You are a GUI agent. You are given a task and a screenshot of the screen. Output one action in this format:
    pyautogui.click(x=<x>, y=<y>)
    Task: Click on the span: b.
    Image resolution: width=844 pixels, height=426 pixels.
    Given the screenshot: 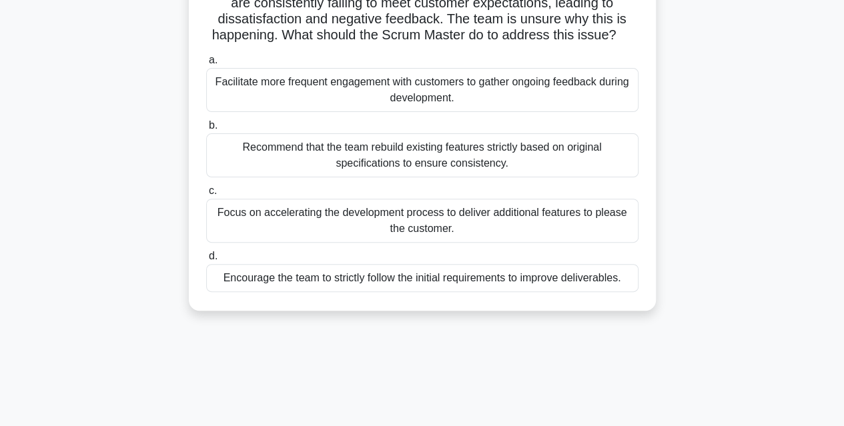 What is the action you would take?
    pyautogui.click(x=213, y=125)
    